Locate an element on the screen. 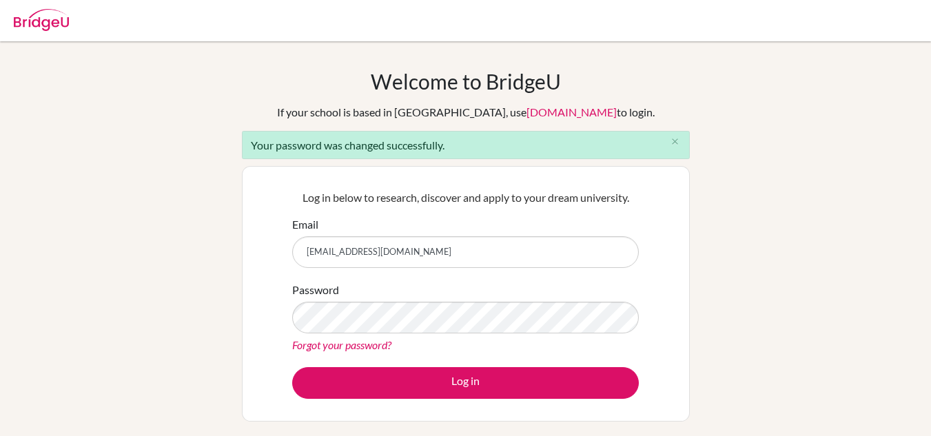 The width and height of the screenshot is (931, 436). div: Your password was changed successfully. is located at coordinates (466, 145).